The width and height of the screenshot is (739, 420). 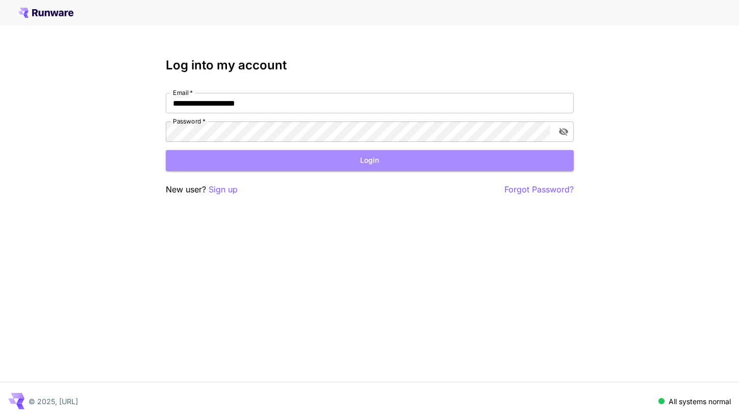 I want to click on h3: Log into my account, so click(x=370, y=65).